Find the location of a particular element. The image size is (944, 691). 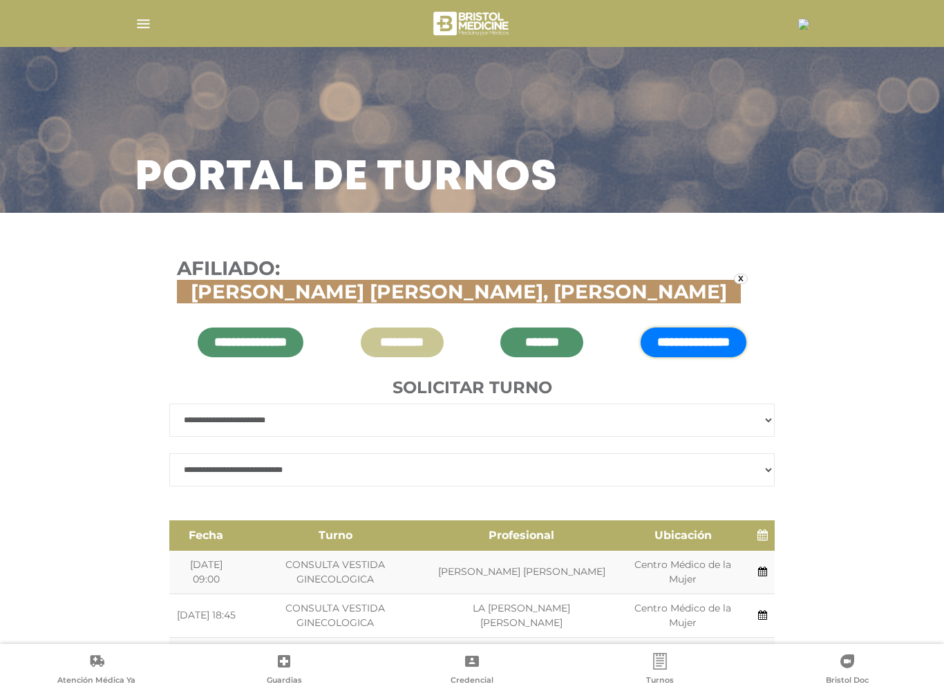

a: Atención Médica Ya is located at coordinates (97, 670).